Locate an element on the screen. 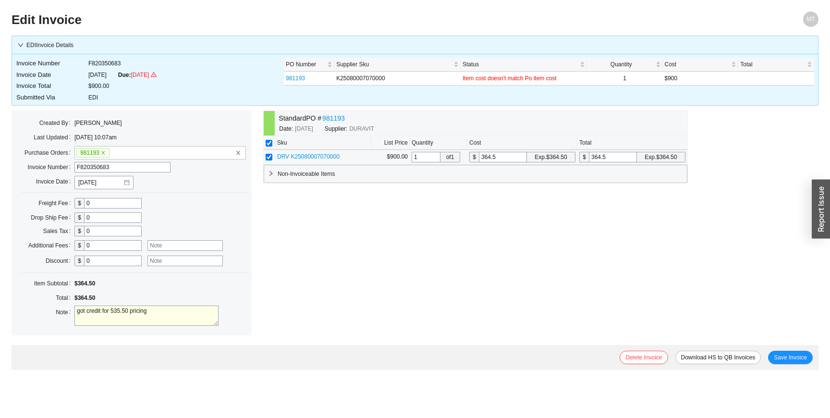 This screenshot has width=830, height=418. button: Download HS to QB Invoices is located at coordinates (718, 357).